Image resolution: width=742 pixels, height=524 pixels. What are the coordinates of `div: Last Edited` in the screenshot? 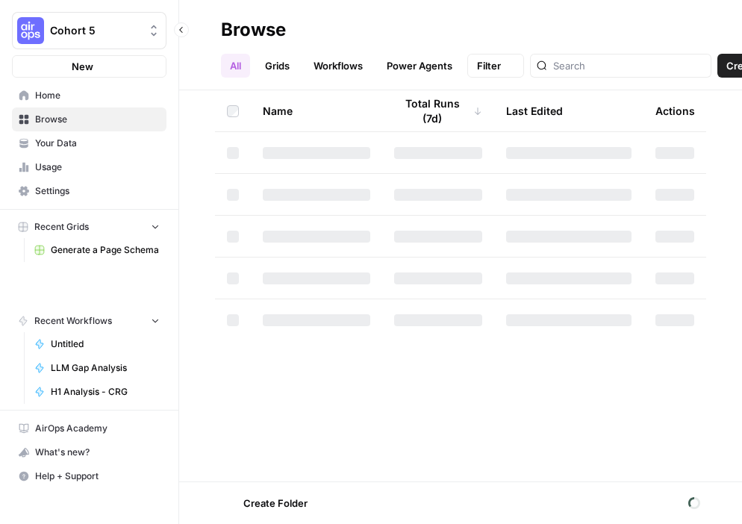 It's located at (534, 110).